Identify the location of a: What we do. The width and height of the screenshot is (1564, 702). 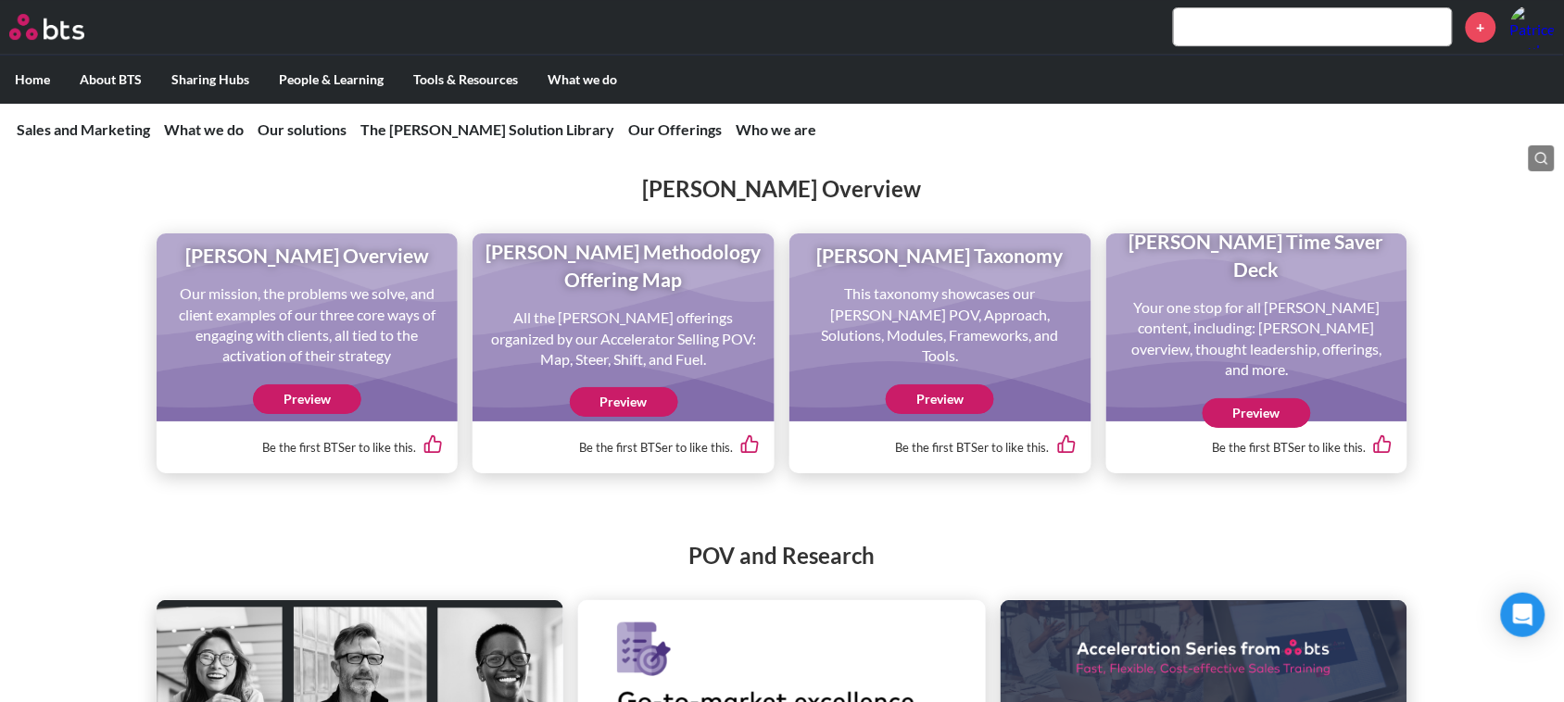
(204, 129).